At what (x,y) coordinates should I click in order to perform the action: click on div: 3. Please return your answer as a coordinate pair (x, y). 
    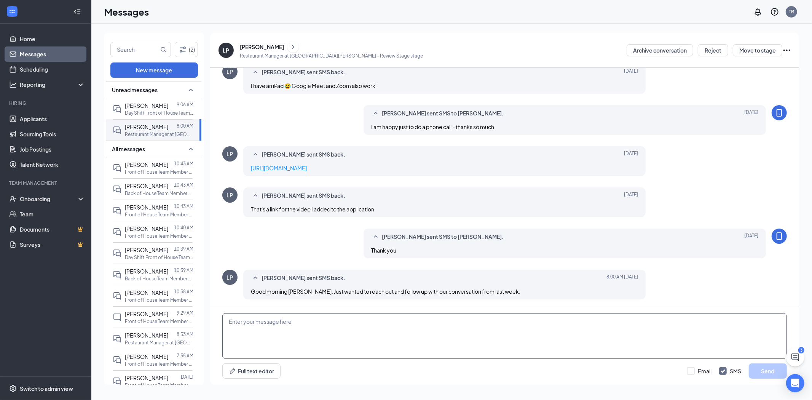
    Looking at the image, I should click on (801, 350).